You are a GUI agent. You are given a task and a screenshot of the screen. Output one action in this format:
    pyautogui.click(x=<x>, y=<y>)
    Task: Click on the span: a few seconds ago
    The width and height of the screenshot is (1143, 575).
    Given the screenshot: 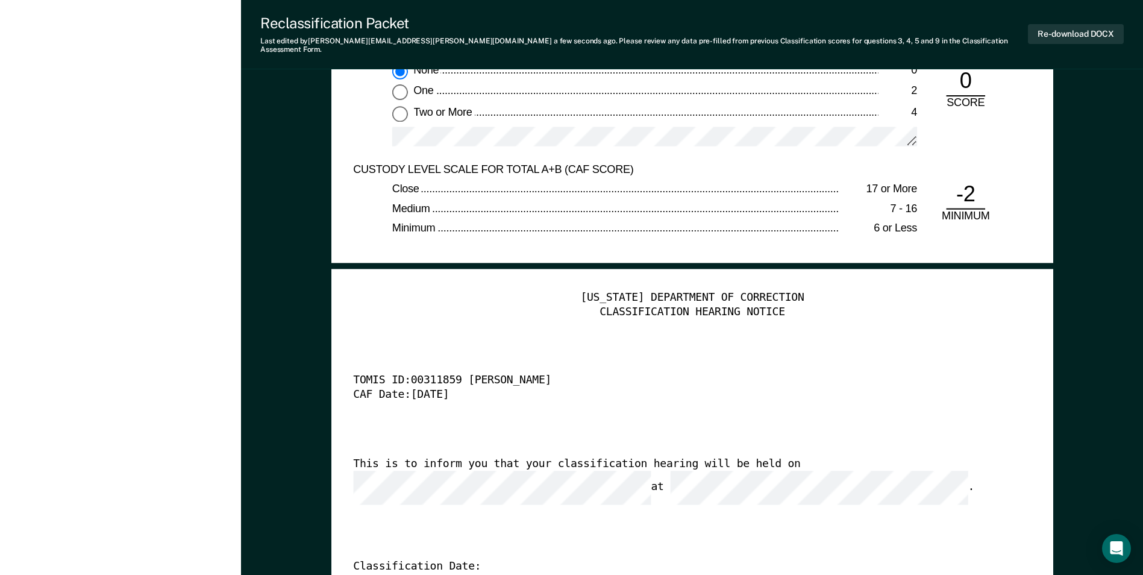 What is the action you would take?
    pyautogui.click(x=584, y=41)
    